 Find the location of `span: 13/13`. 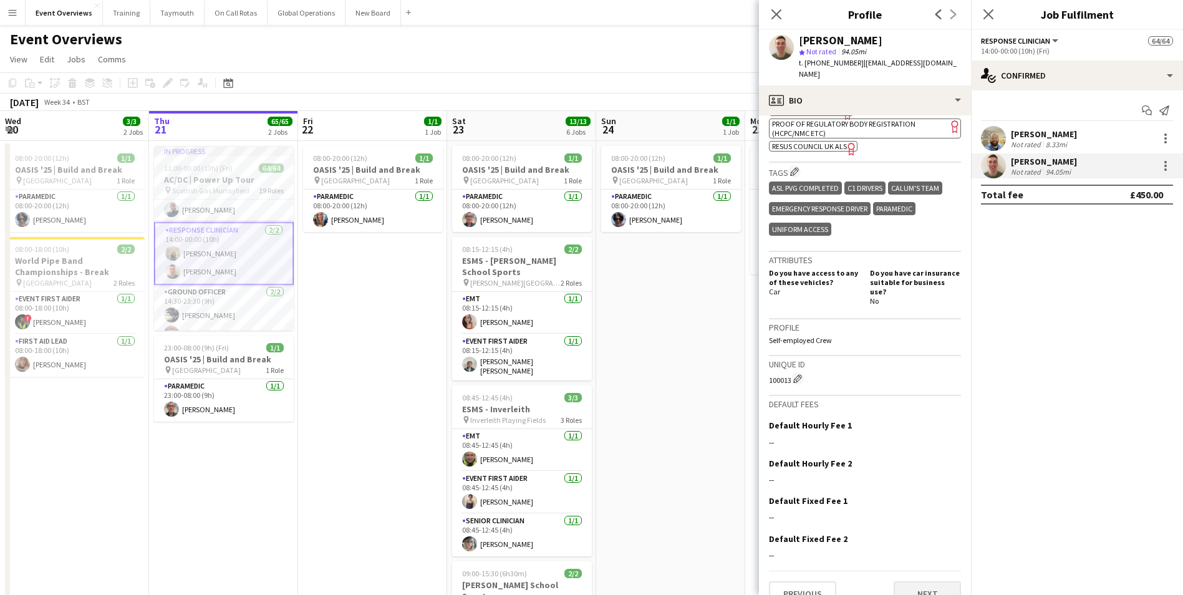

span: 13/13 is located at coordinates (578, 121).